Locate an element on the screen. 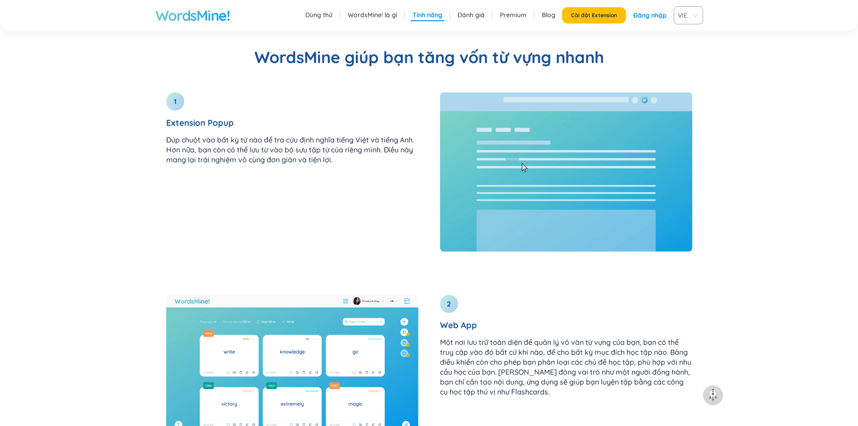 The width and height of the screenshot is (858, 426). h3: Web App is located at coordinates (566, 325).